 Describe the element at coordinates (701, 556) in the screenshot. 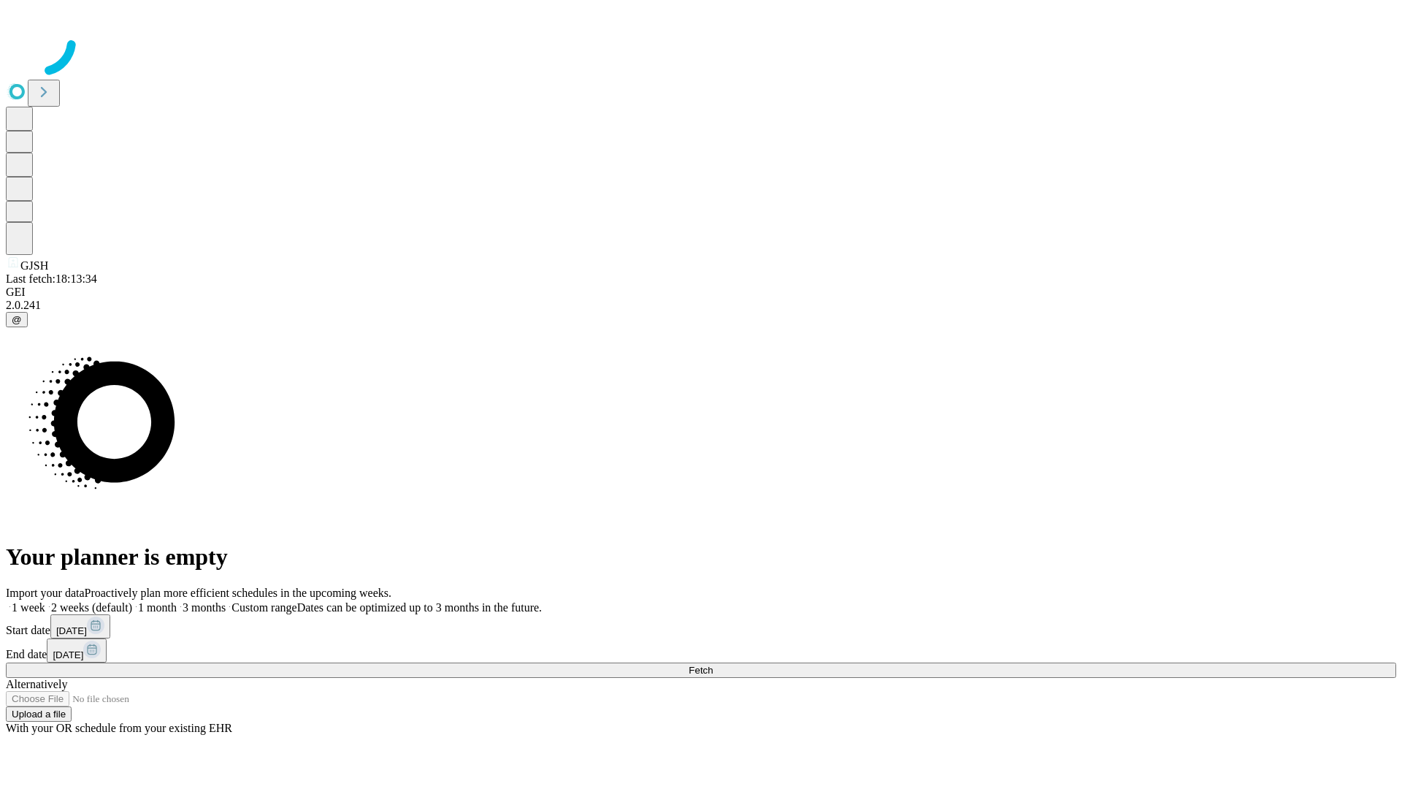

I see `h1: Your planner is empty` at that location.